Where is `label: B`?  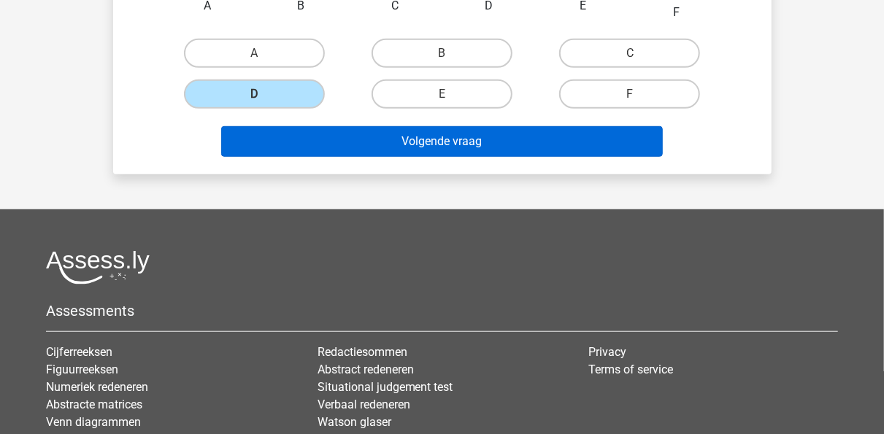 label: B is located at coordinates (441, 53).